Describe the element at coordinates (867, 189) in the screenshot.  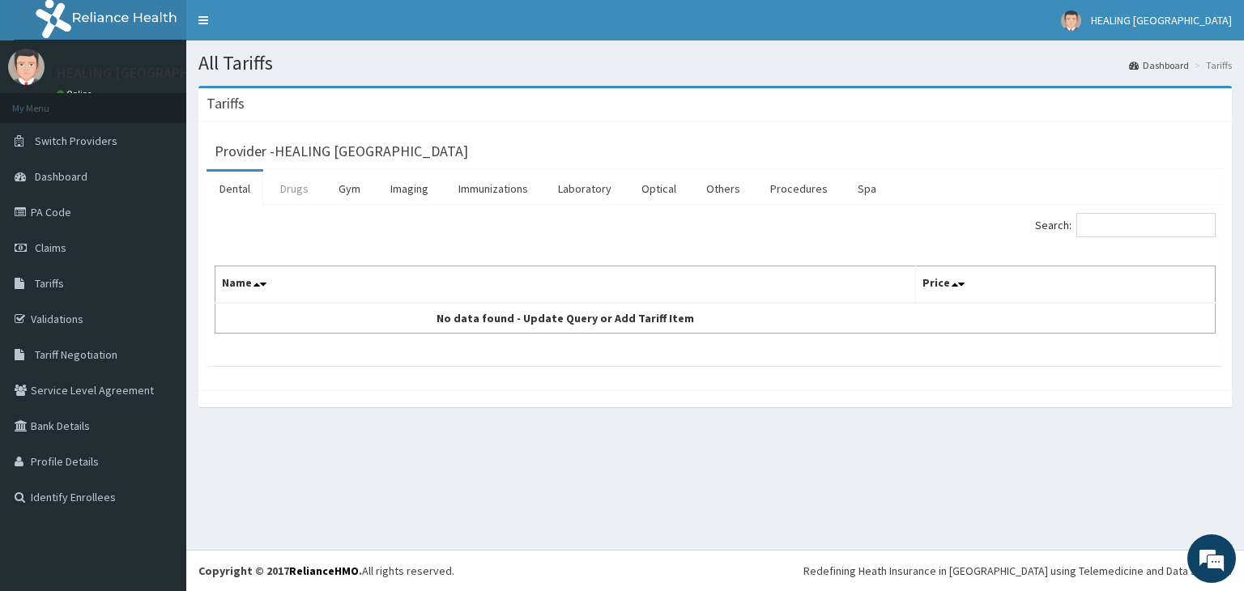
I see `a: Spa` at that location.